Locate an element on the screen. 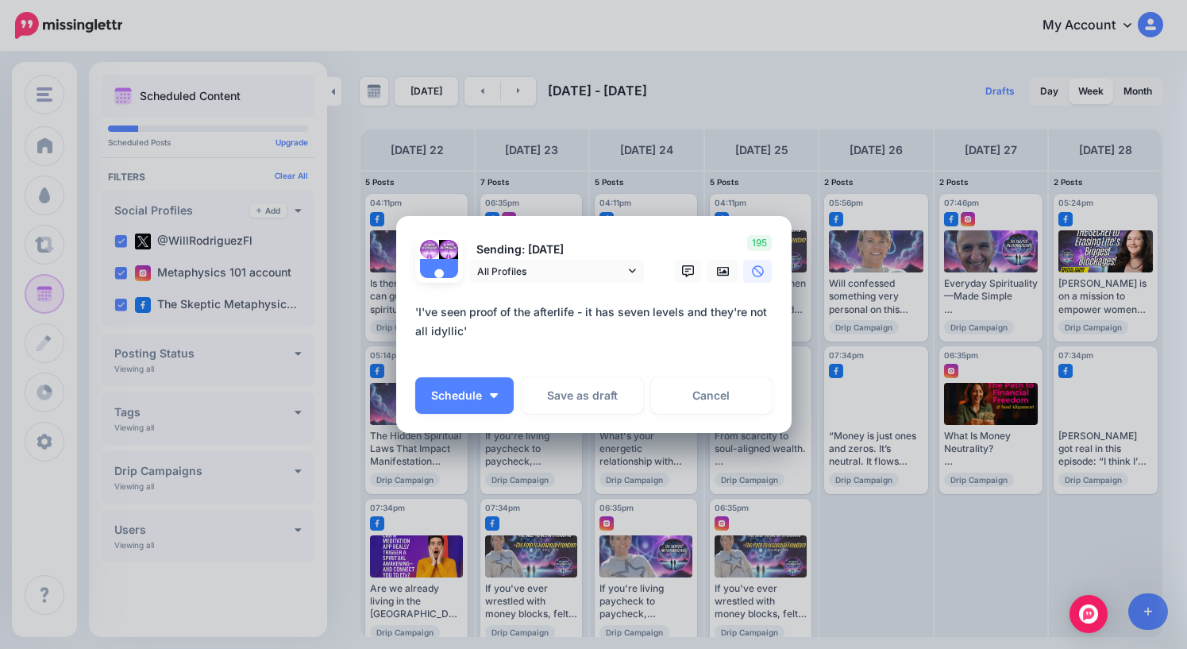 The image size is (1187, 649). div: 'I've seen proof of the afterlife - it has seven levels and they're not all idyllic' is located at coordinates (598, 322).